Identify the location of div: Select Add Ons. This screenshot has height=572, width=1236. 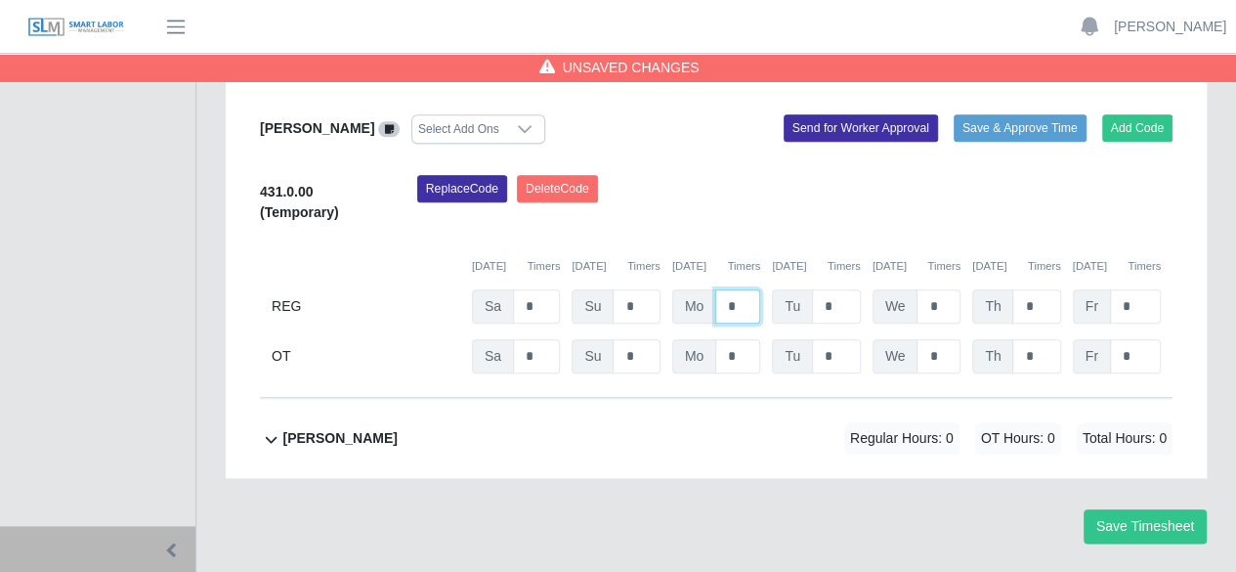
(458, 129).